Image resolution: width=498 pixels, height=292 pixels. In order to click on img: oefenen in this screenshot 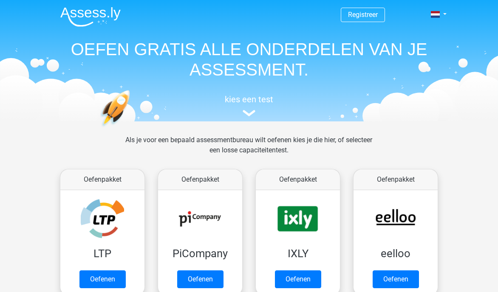, I will do `click(131, 128)`.